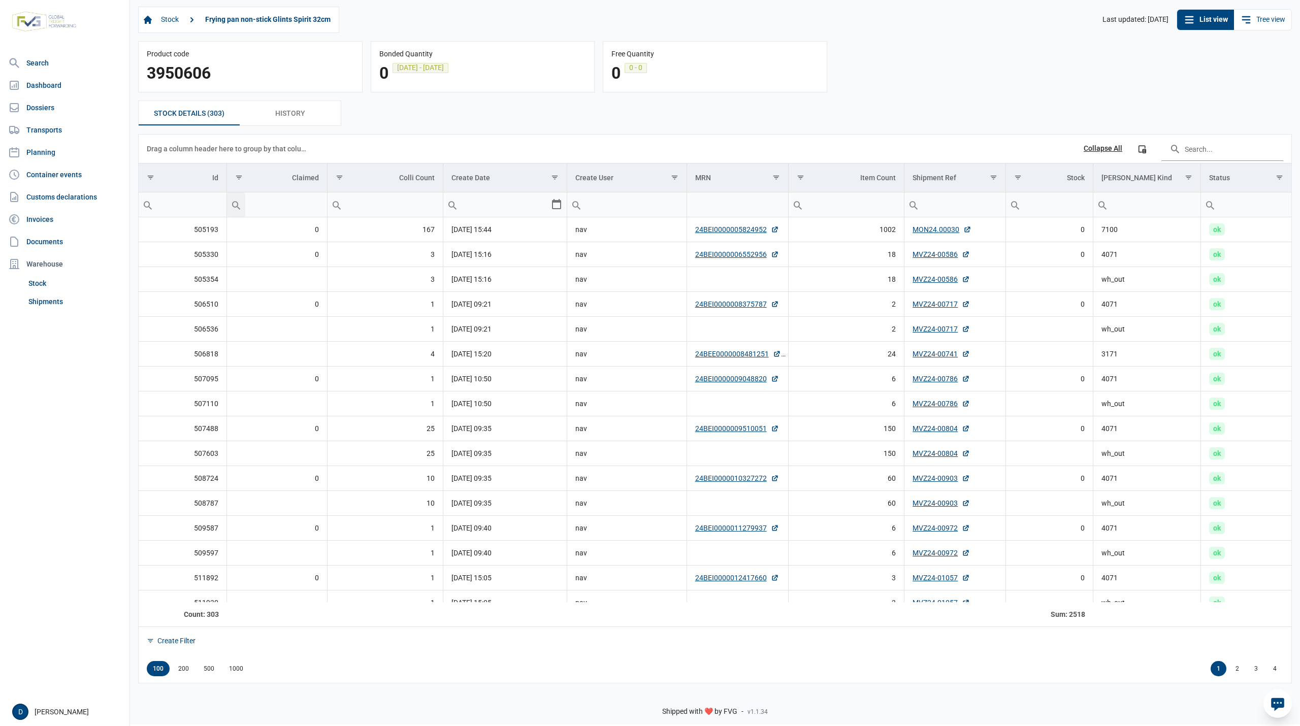 Image resolution: width=1300 pixels, height=726 pixels. Describe the element at coordinates (183, 603) in the screenshot. I see `td: 511930` at that location.